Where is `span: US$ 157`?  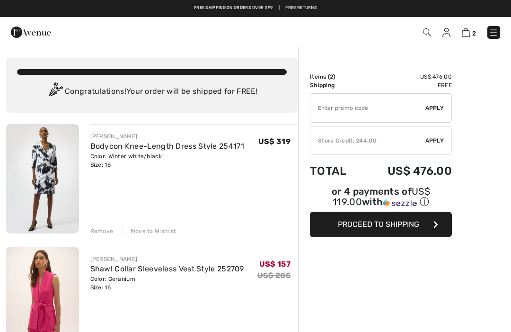 span: US$ 157 is located at coordinates (275, 263).